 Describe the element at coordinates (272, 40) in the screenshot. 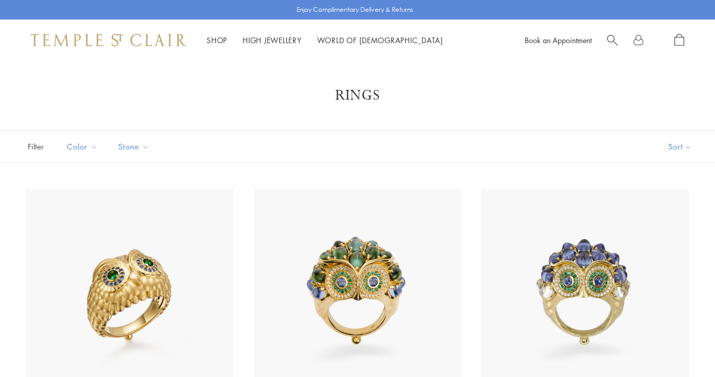

I see `a: High JewelleryHigh Jewellery` at that location.